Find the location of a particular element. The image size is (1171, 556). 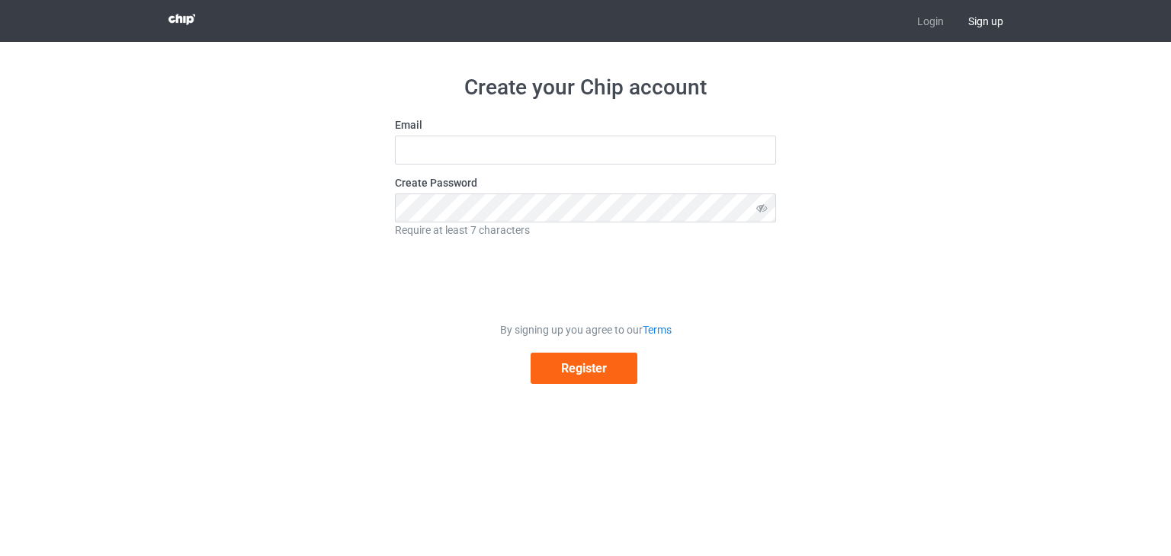

div: By signing up you agree to our is located at coordinates (585, 330).